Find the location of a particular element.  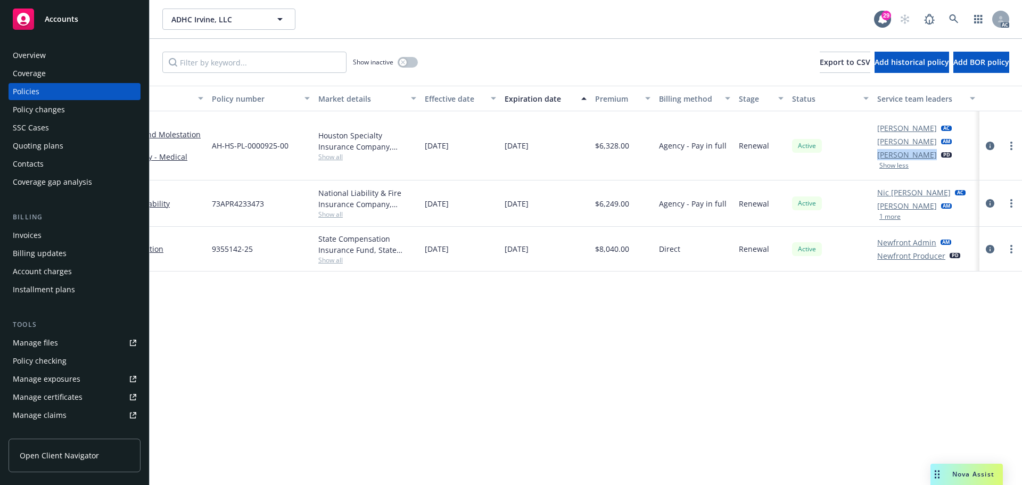

a: Contacts is located at coordinates (75, 164).